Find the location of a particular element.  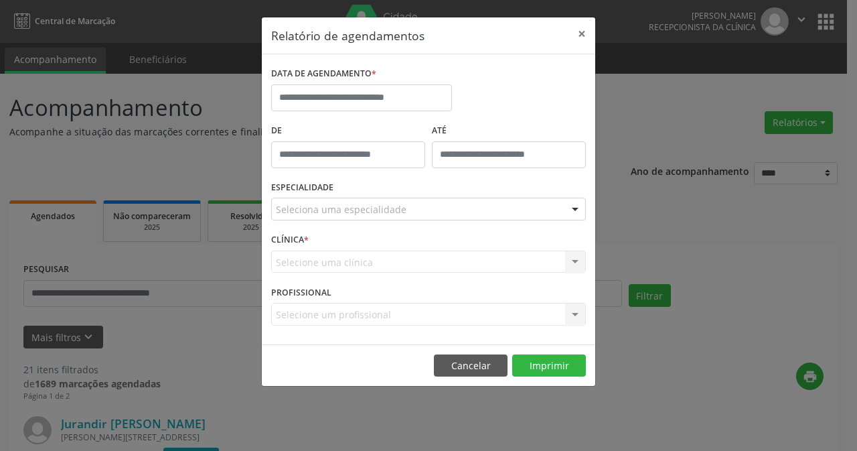

label: De is located at coordinates (348, 131).